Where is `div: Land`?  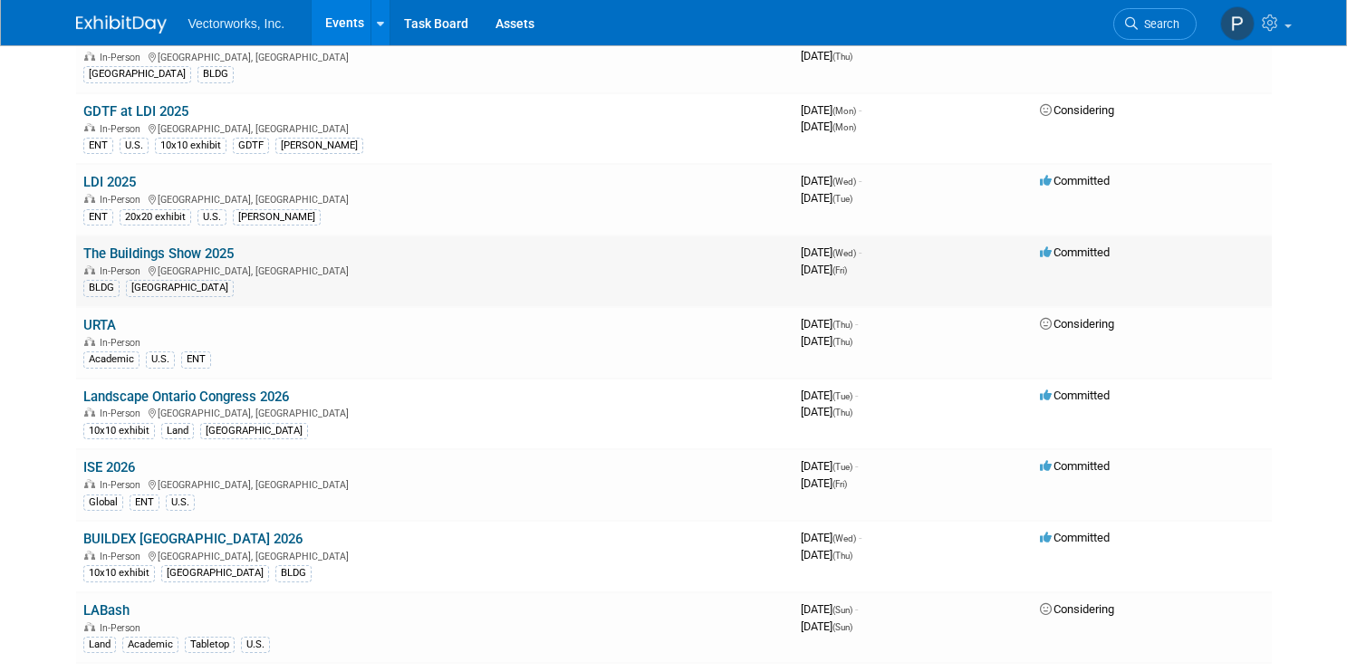
div: Land is located at coordinates (100, 645).